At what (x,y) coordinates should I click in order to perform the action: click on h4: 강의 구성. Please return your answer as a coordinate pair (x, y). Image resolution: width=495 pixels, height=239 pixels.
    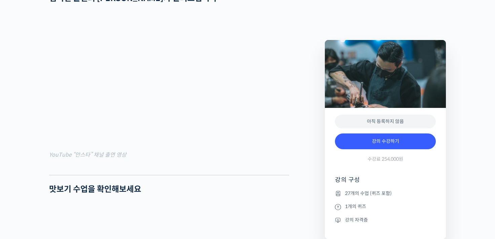
    Looking at the image, I should click on (386, 183).